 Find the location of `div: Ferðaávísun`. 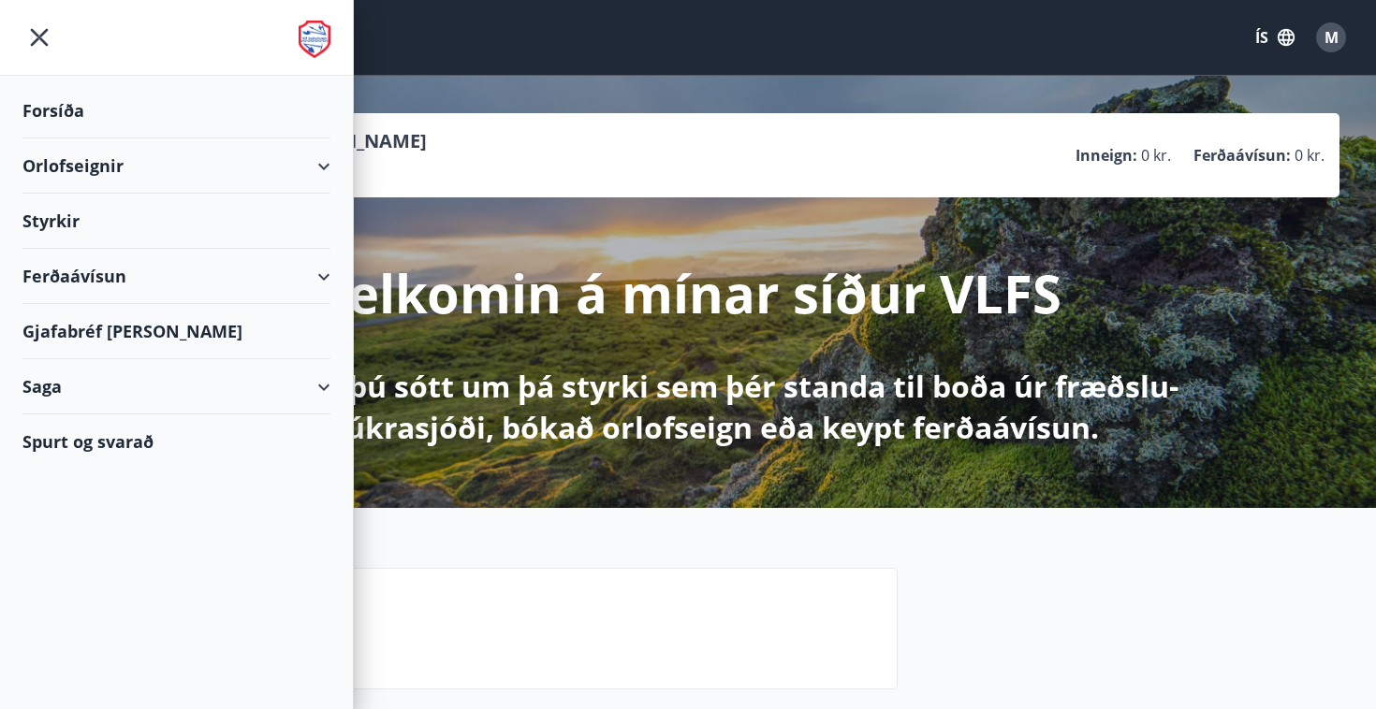

div: Ferðaávísun is located at coordinates (176, 276).